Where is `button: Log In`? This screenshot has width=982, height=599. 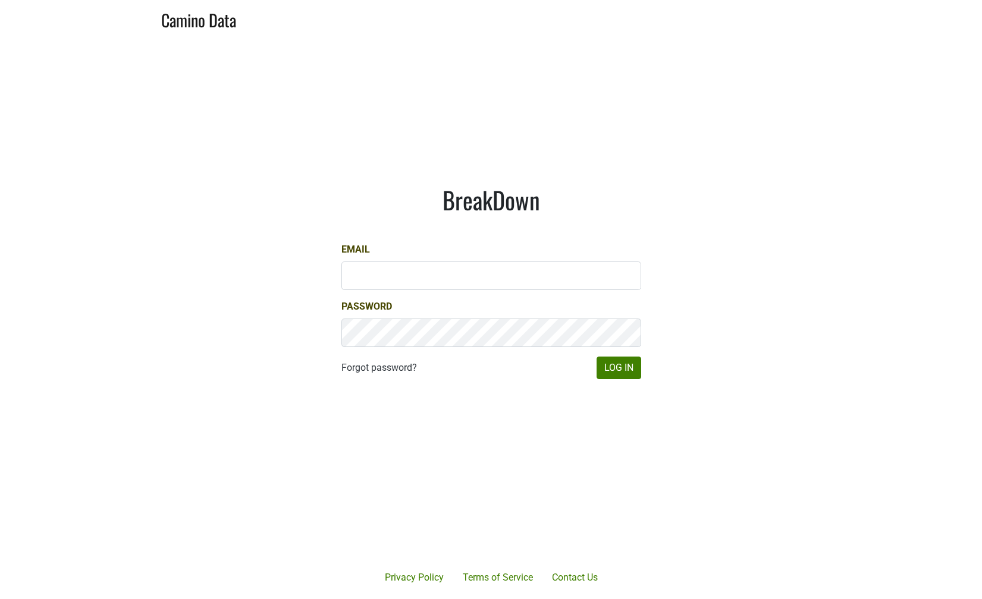
button: Log In is located at coordinates (618, 368).